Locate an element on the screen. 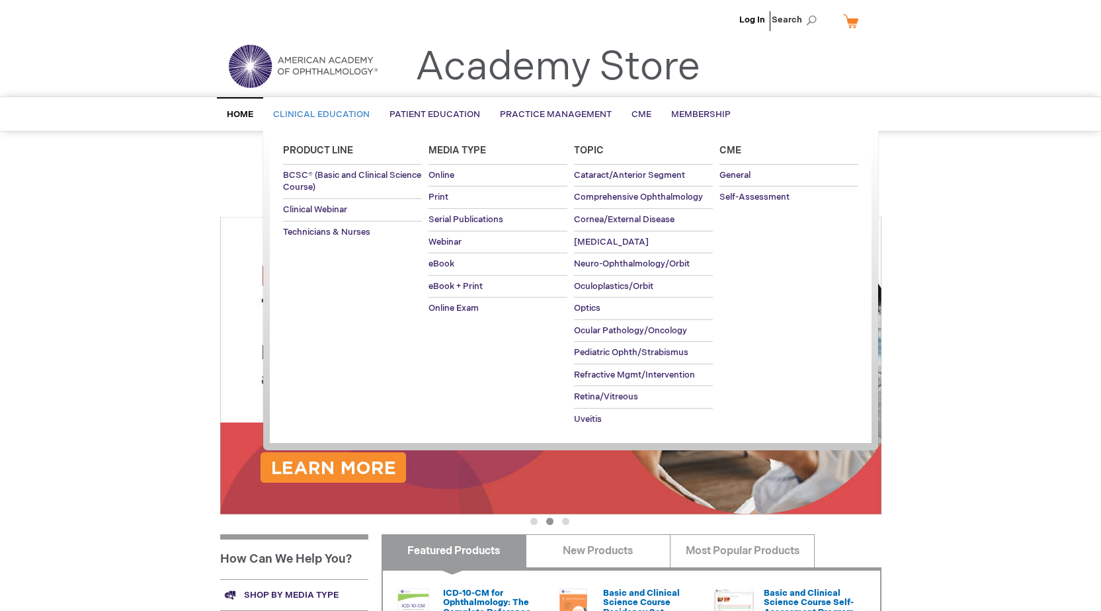 The width and height of the screenshot is (1101, 611). span: Cme is located at coordinates (730, 150).